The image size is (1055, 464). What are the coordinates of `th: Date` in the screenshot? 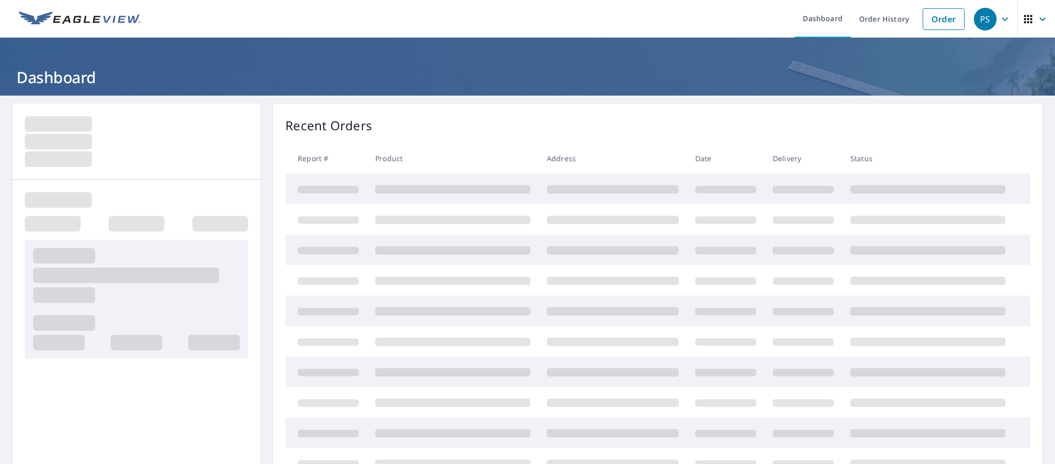 It's located at (726, 158).